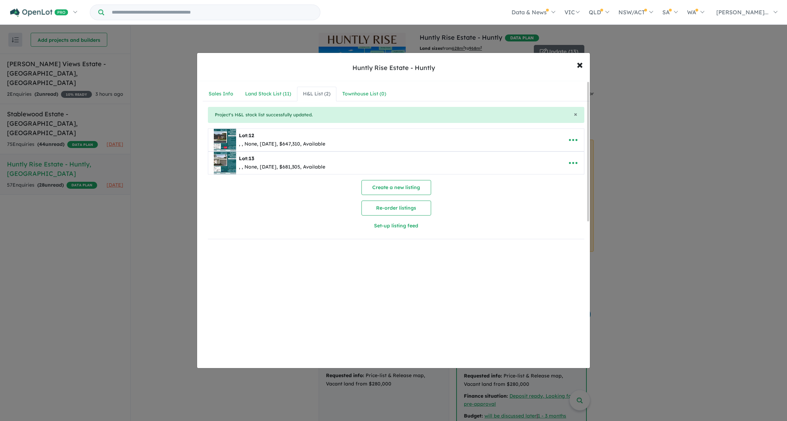 The image size is (787, 421). What do you see at coordinates (317, 94) in the screenshot?
I see `div: H&L List ( 2 )` at bounding box center [317, 94].